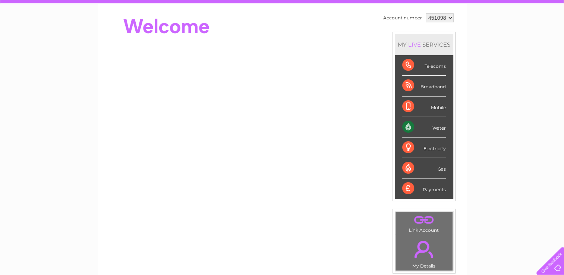 The width and height of the screenshot is (564, 275). What do you see at coordinates (424, 86) in the screenshot?
I see `div: Broadband` at bounding box center [424, 86].